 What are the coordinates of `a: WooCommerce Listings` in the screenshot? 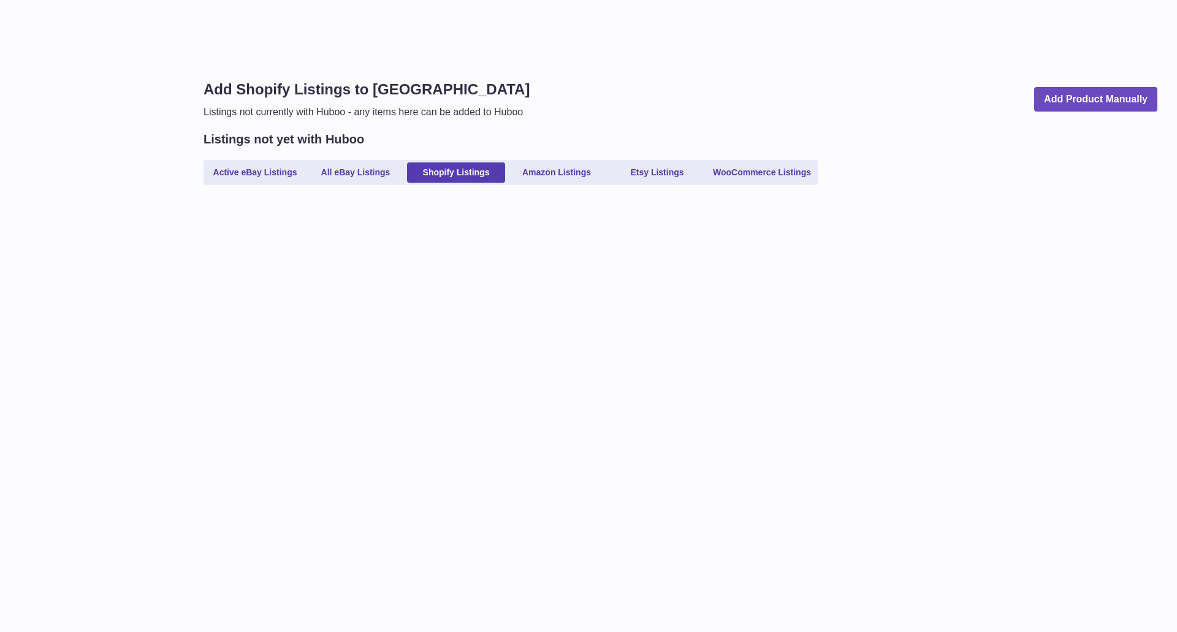 It's located at (762, 172).